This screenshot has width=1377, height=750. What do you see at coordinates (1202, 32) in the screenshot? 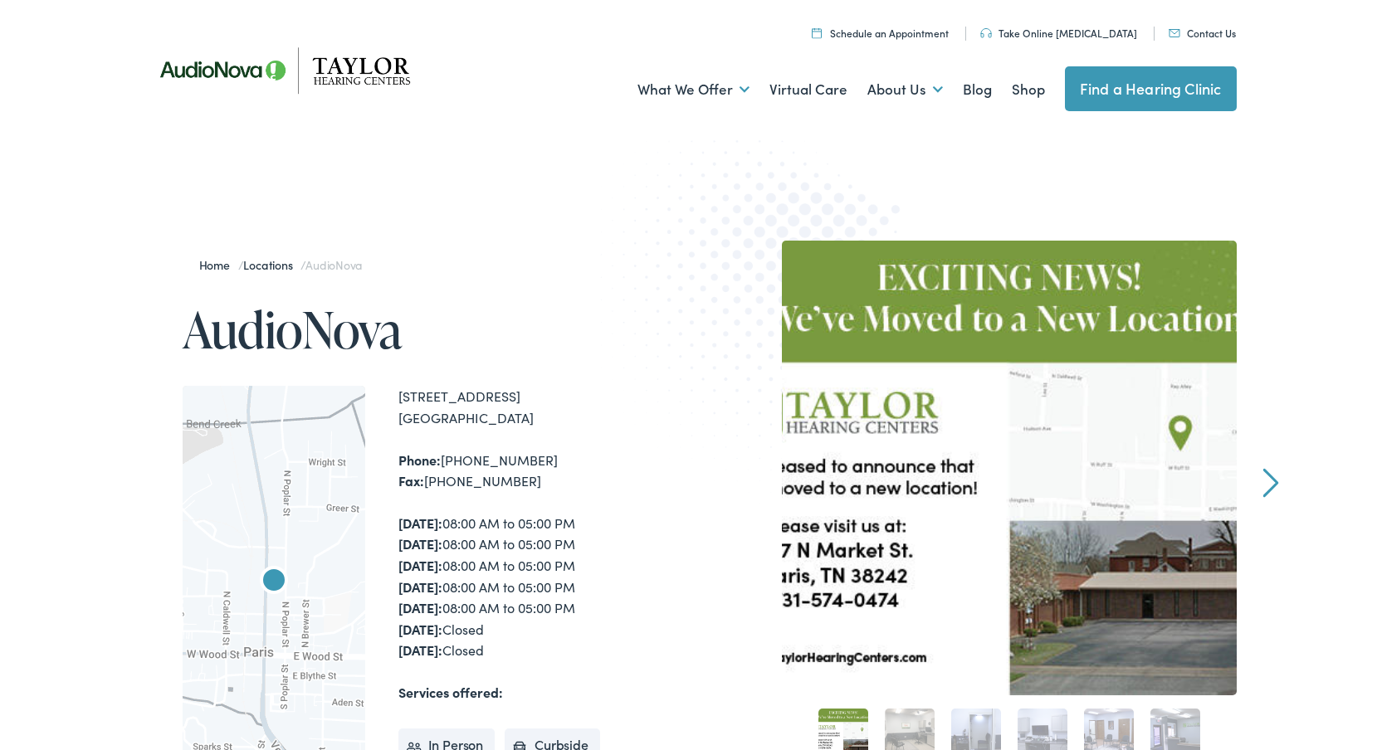
I see `a: Contact Us` at bounding box center [1202, 32].